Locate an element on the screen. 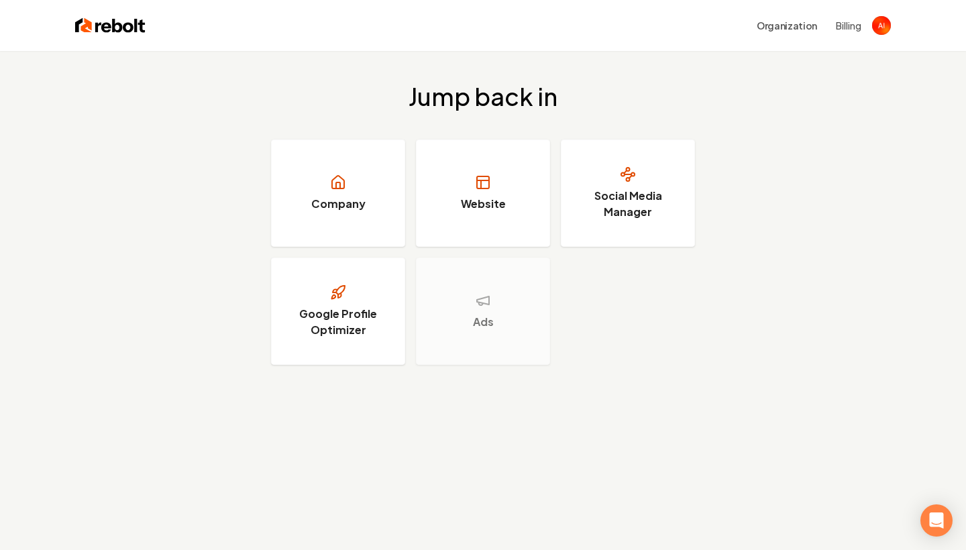  button: Billing is located at coordinates (848, 25).